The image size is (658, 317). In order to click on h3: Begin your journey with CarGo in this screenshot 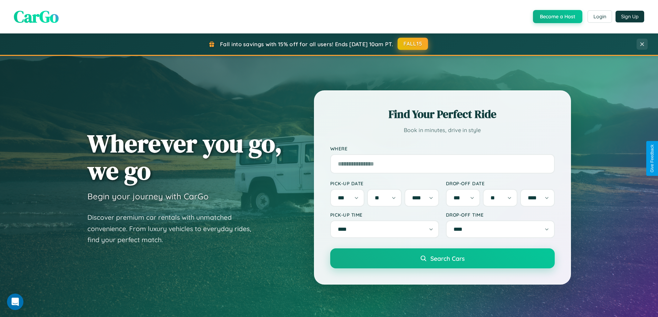, I will do `click(148, 197)`.